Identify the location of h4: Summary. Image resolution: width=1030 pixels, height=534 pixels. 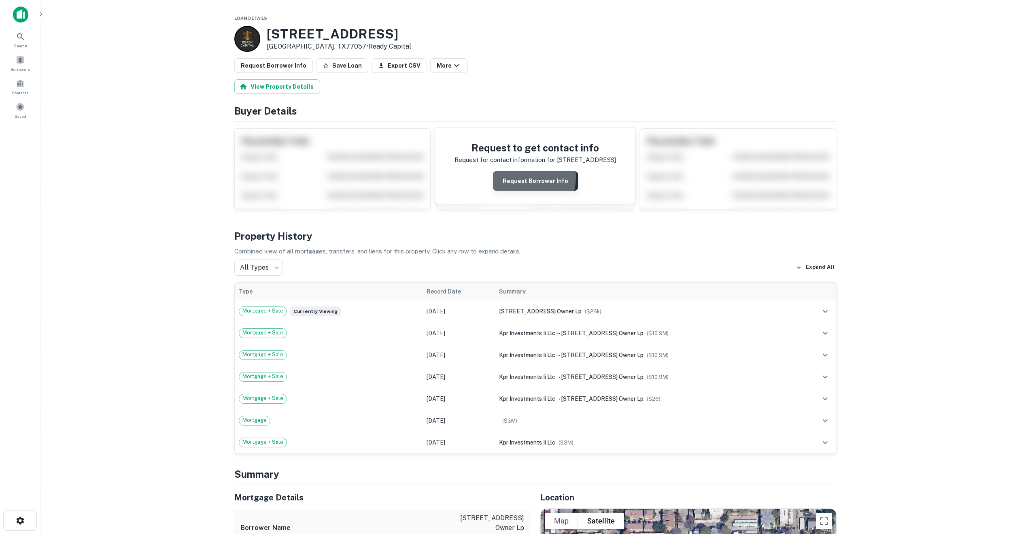
(535, 474).